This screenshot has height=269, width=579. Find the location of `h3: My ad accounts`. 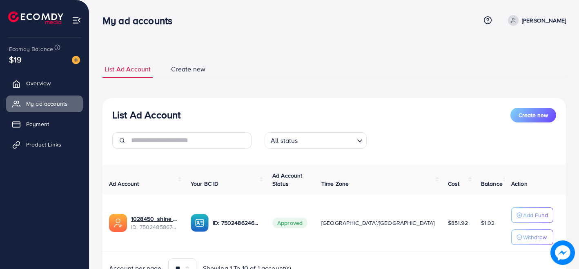

h3: My ad accounts is located at coordinates (140, 20).